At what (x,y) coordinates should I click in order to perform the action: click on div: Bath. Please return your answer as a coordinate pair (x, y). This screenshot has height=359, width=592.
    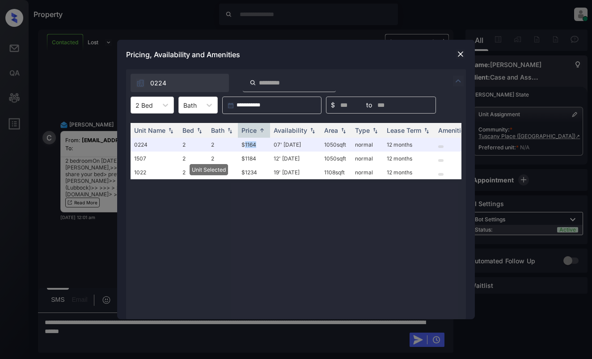
    Looking at the image, I should click on (218, 130).